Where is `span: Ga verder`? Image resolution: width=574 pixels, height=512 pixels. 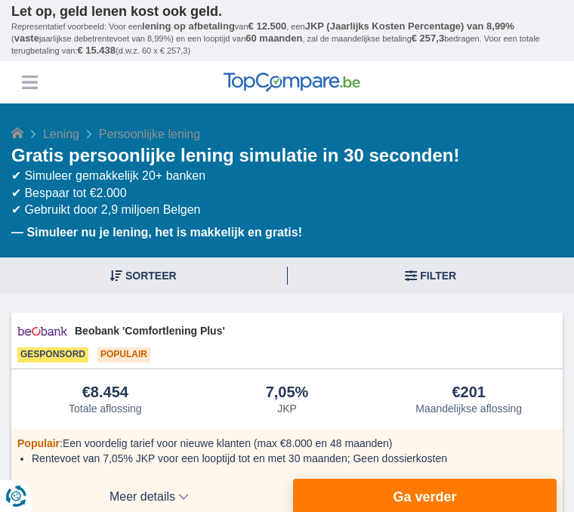 span: Ga verder is located at coordinates (425, 497).